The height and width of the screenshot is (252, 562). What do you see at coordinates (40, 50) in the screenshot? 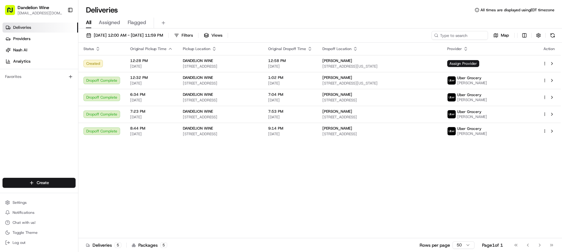
I see `a: Nash AI` at bounding box center [40, 50].